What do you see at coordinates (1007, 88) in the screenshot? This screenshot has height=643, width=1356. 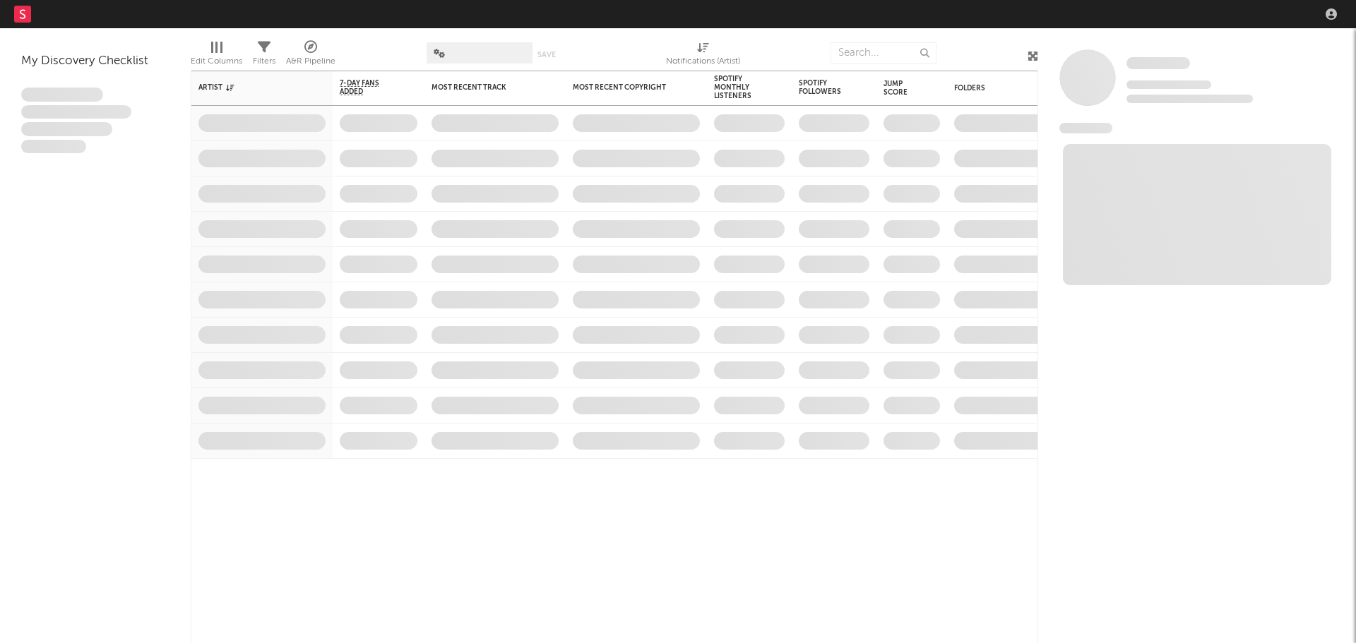 I see `div: Folders` at bounding box center [1007, 88].